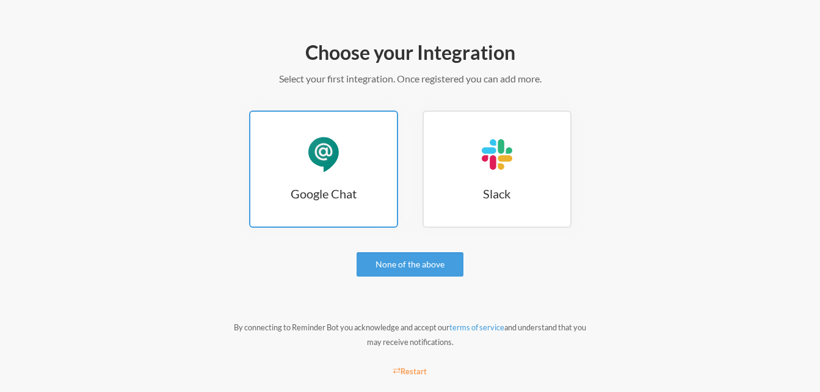 This screenshot has height=392, width=820. What do you see at coordinates (477, 327) in the screenshot?
I see `a: terms of service` at bounding box center [477, 327].